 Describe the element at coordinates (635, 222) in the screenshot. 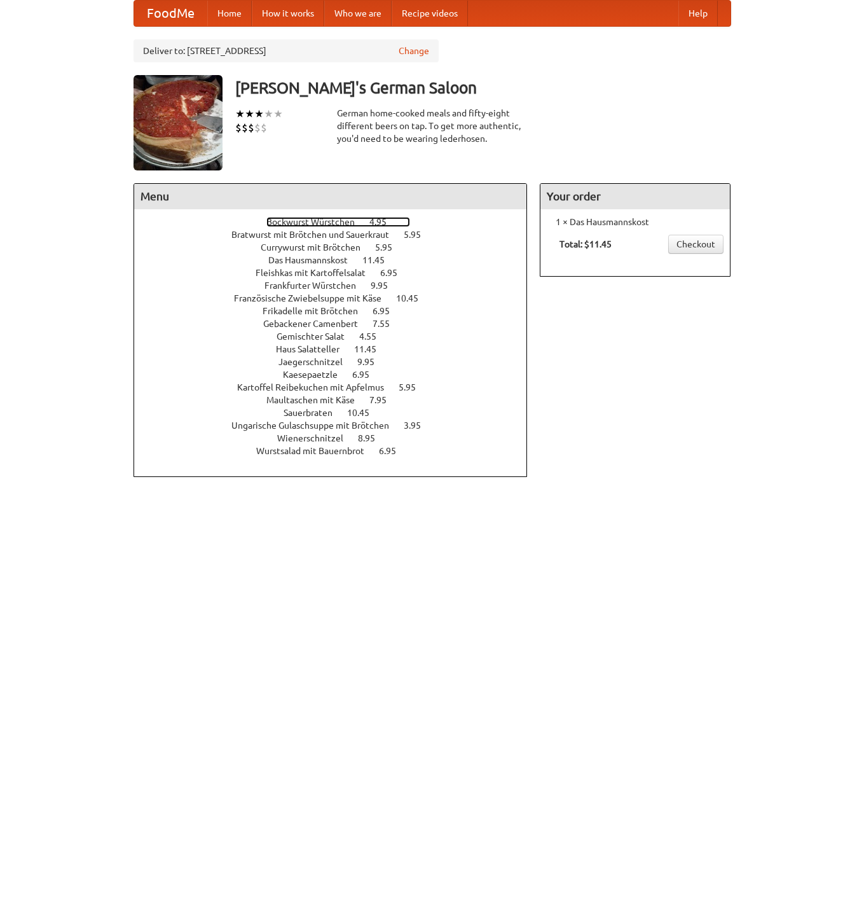

I see `li: 1 × Das Hausmannskost` at that location.